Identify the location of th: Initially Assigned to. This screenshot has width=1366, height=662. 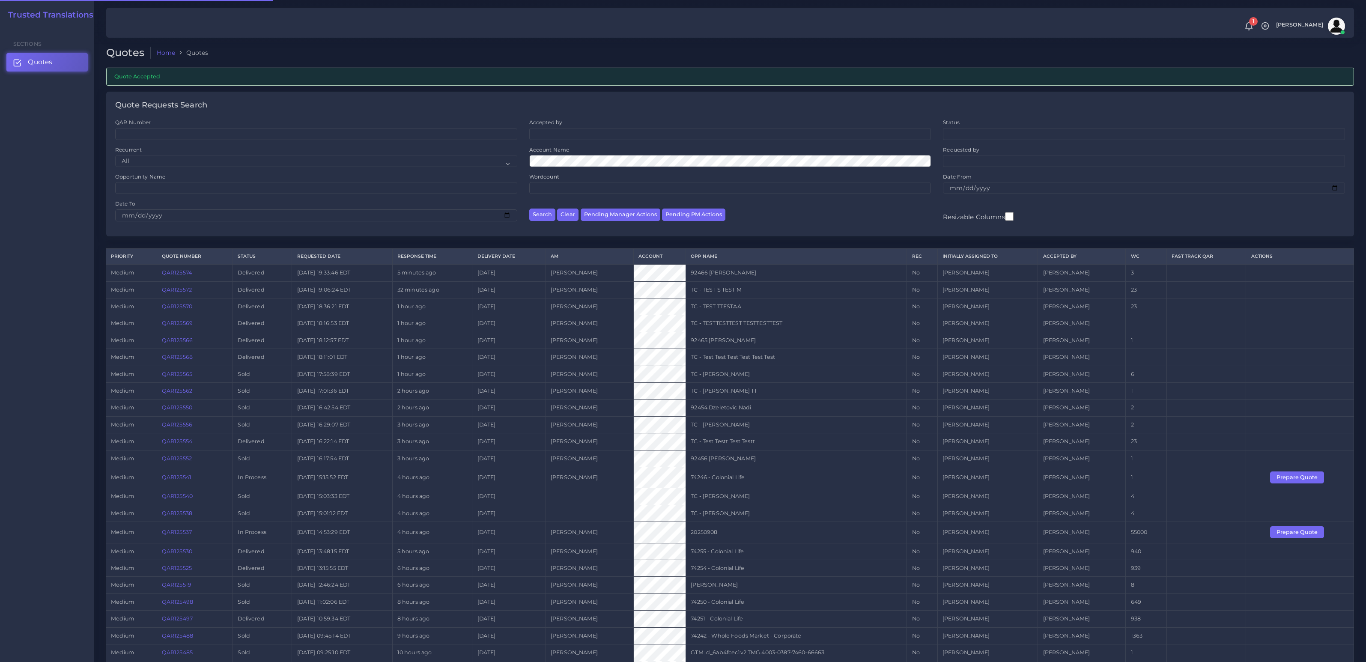
(988, 256).